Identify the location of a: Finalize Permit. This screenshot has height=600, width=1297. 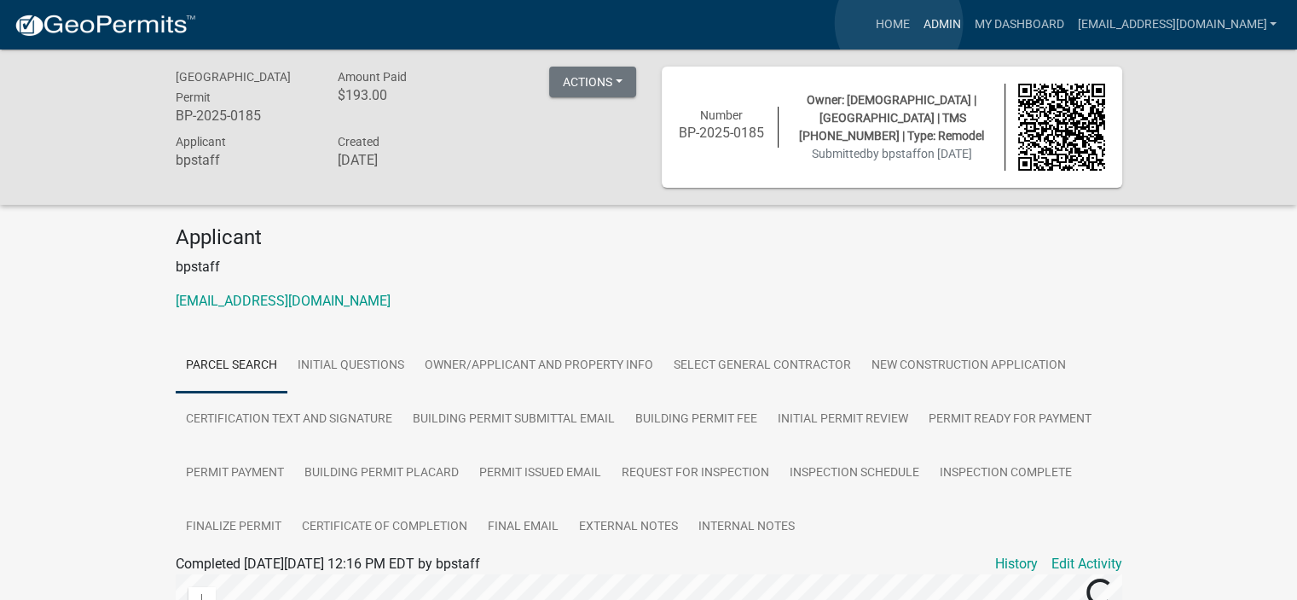
(234, 527).